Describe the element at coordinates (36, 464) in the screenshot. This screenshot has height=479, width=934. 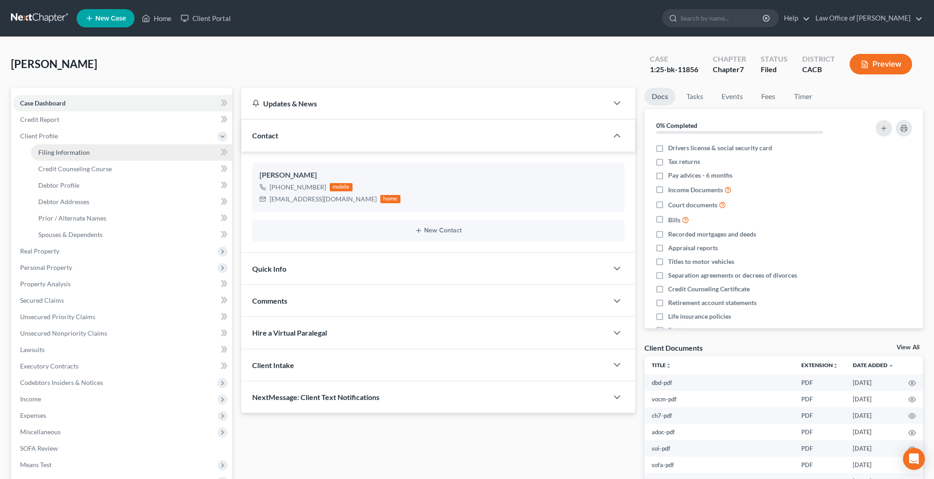
I see `span: Means Test` at that location.